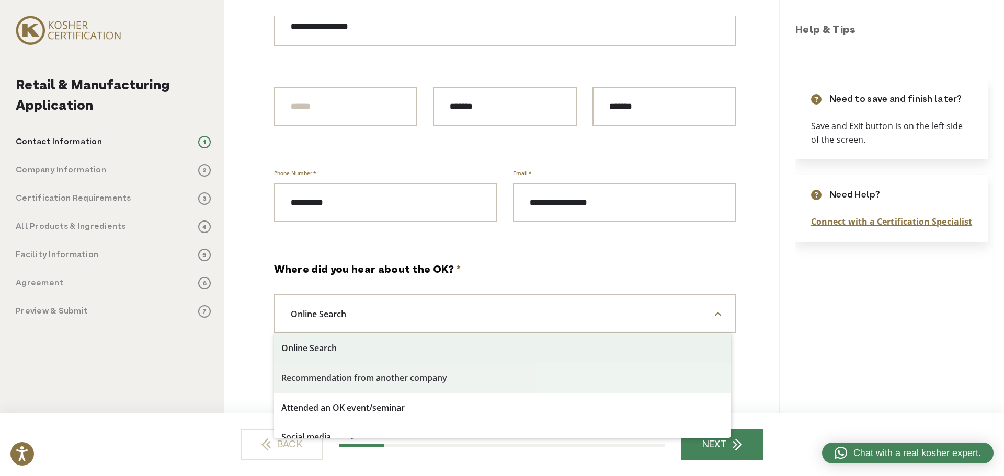  Describe the element at coordinates (204, 255) in the screenshot. I see `span: 5` at that location.